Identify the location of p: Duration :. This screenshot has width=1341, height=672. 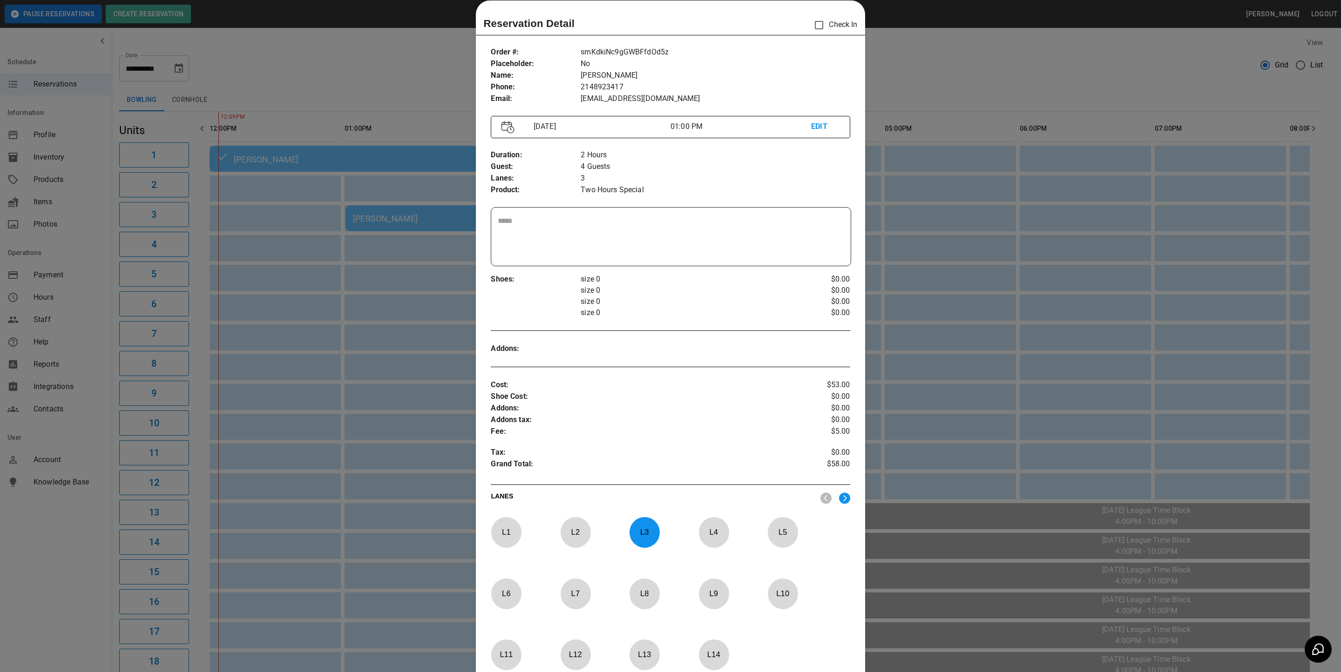
(536, 155).